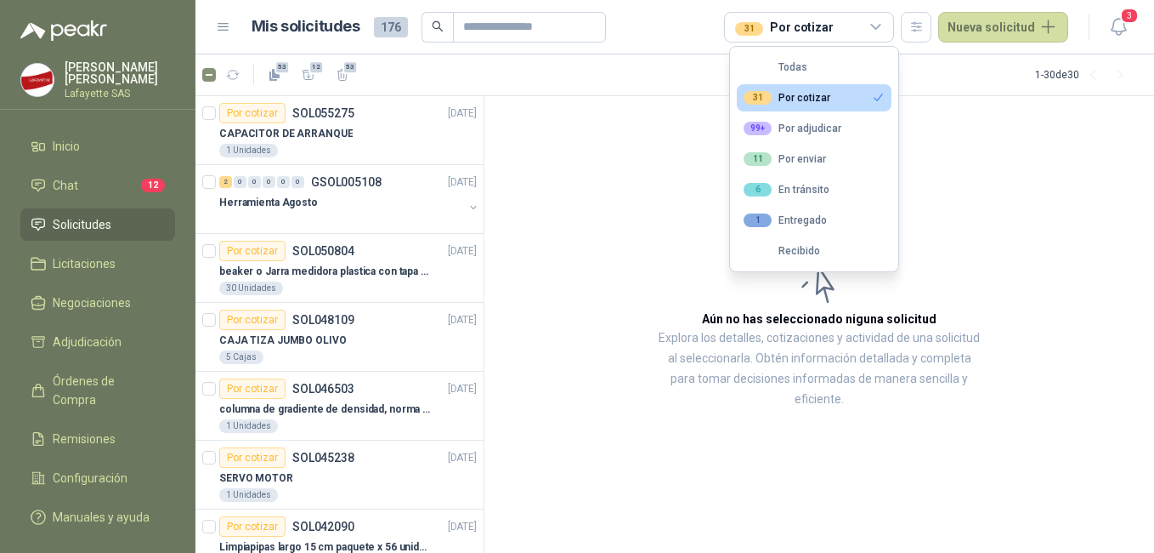  I want to click on span: 3, so click(1130, 15).